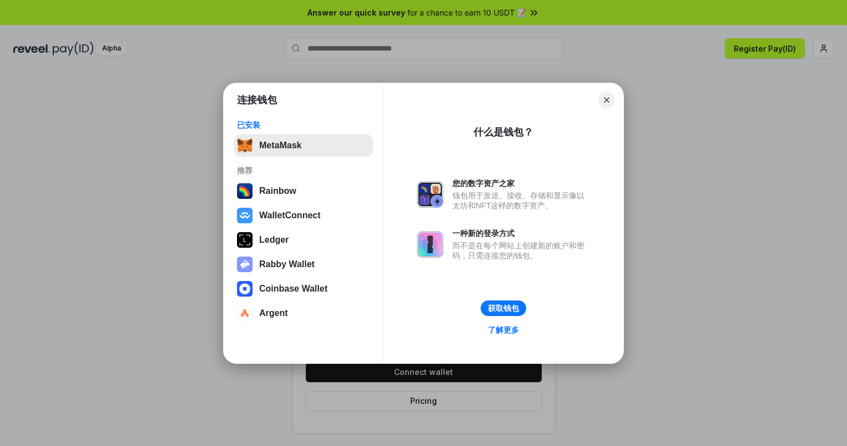 This screenshot has width=847, height=446. I want to click on button: Ledger, so click(303, 240).